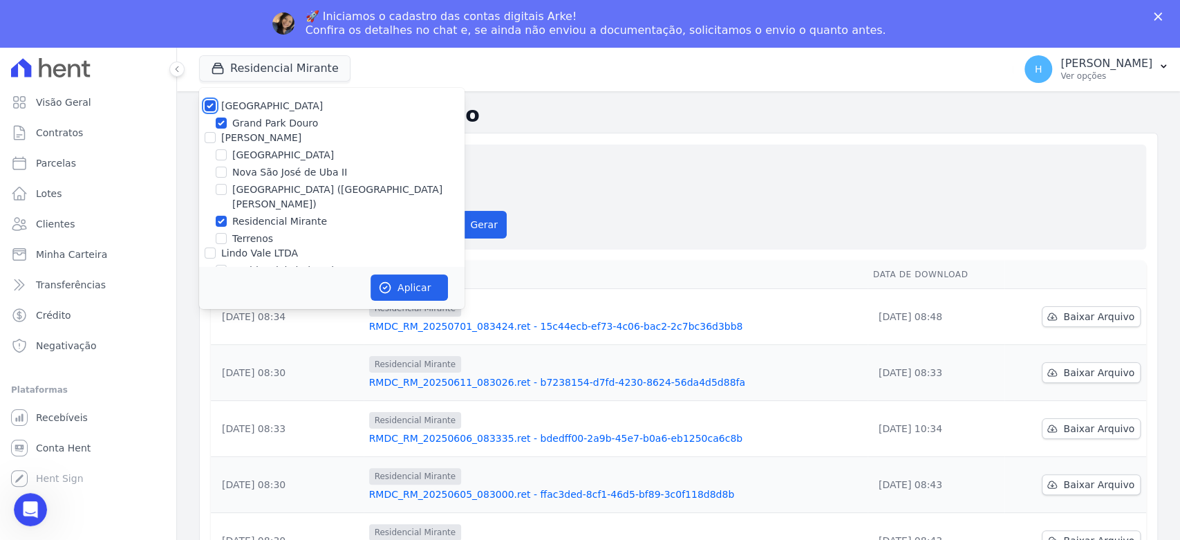  Describe the element at coordinates (678, 115) in the screenshot. I see `h2: Exportações de Retorno` at that location.